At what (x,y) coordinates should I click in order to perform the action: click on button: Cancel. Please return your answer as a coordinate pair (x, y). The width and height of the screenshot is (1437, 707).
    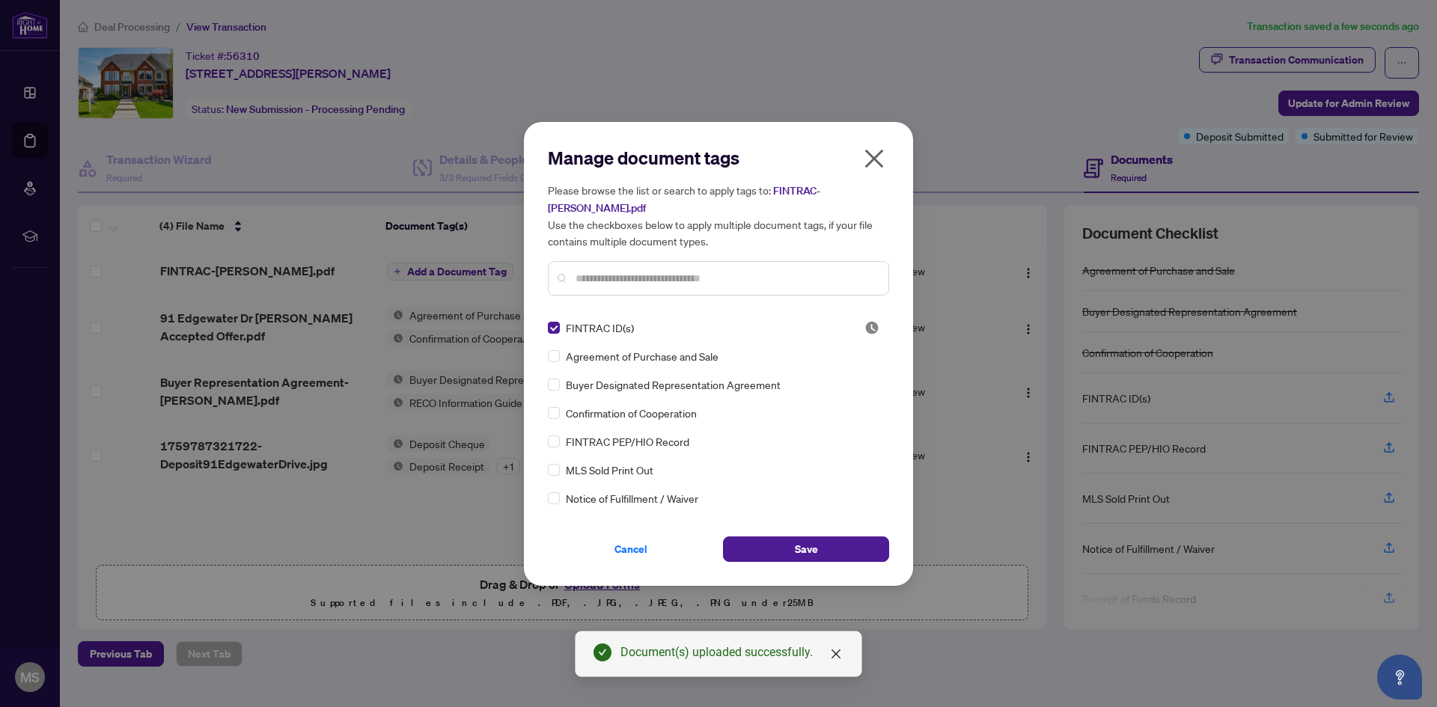
    Looking at the image, I should click on (631, 549).